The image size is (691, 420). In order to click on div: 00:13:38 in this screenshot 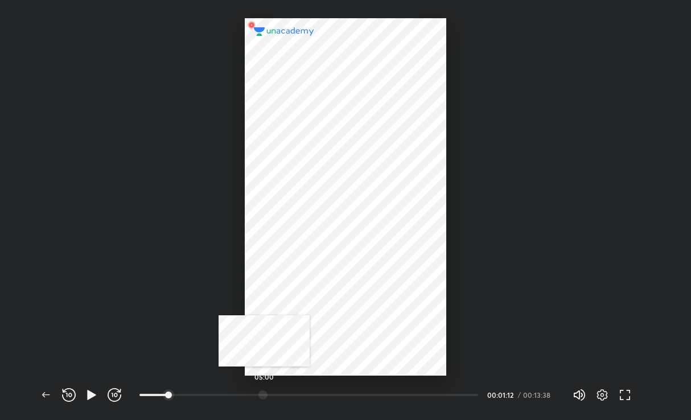, I will do `click(538, 395)`.